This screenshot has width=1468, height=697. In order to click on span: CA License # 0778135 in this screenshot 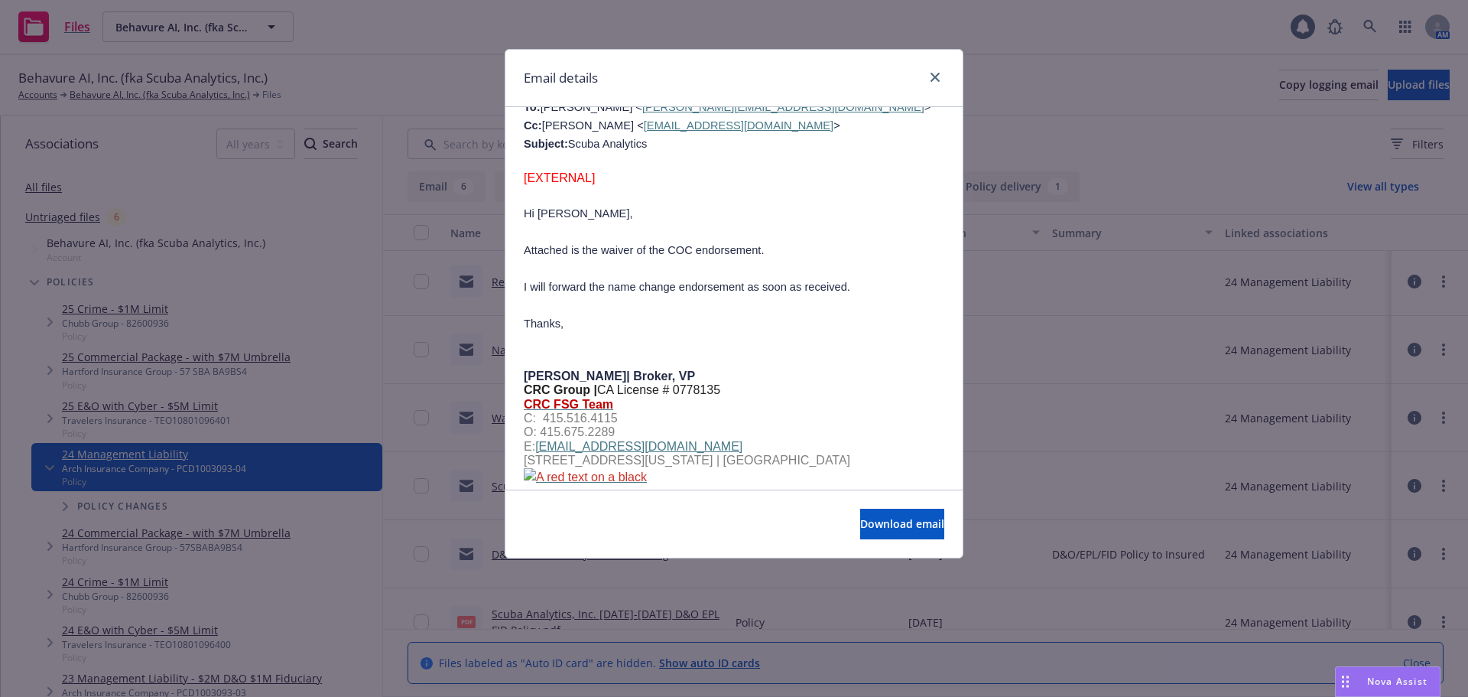, I will do `click(658, 389)`.